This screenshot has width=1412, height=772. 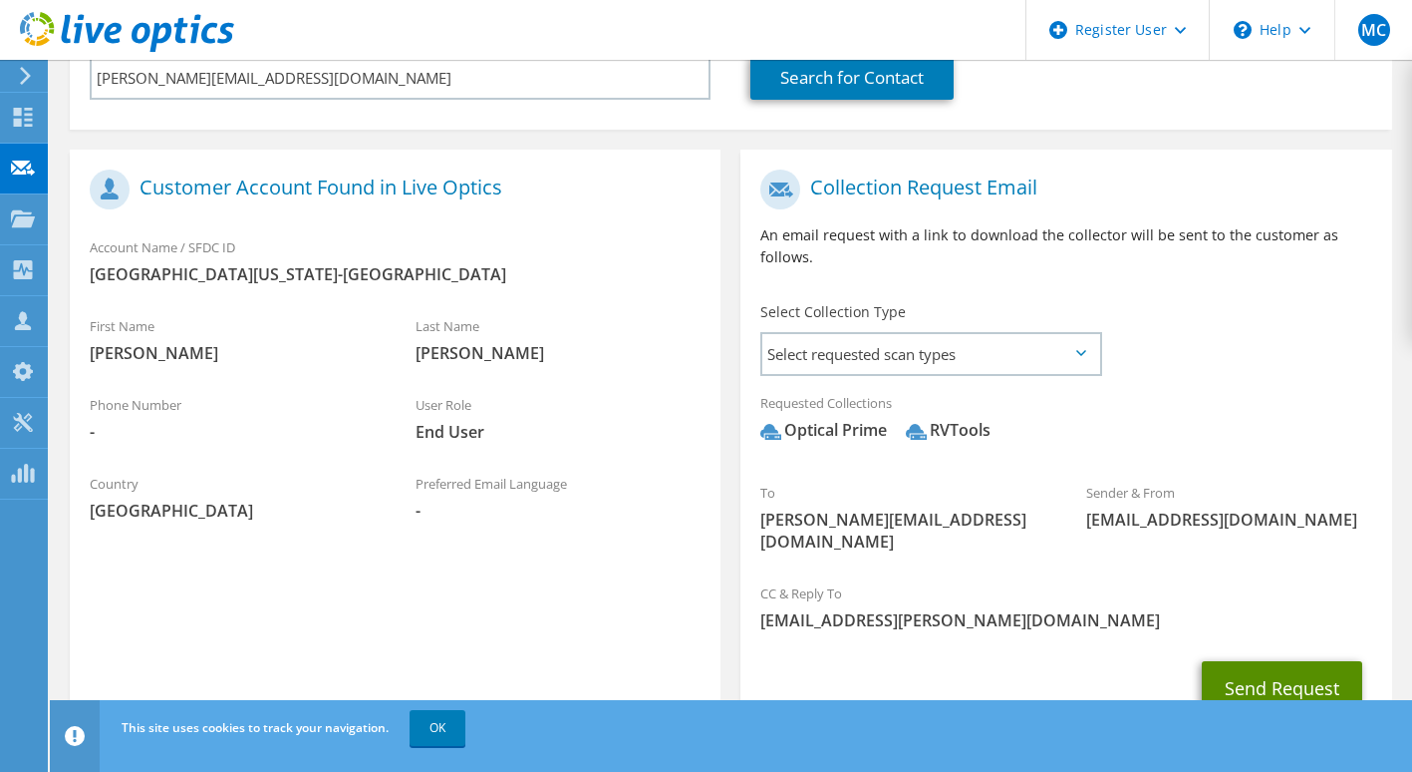 What do you see at coordinates (1375, 30) in the screenshot?
I see `span: MC` at bounding box center [1375, 30].